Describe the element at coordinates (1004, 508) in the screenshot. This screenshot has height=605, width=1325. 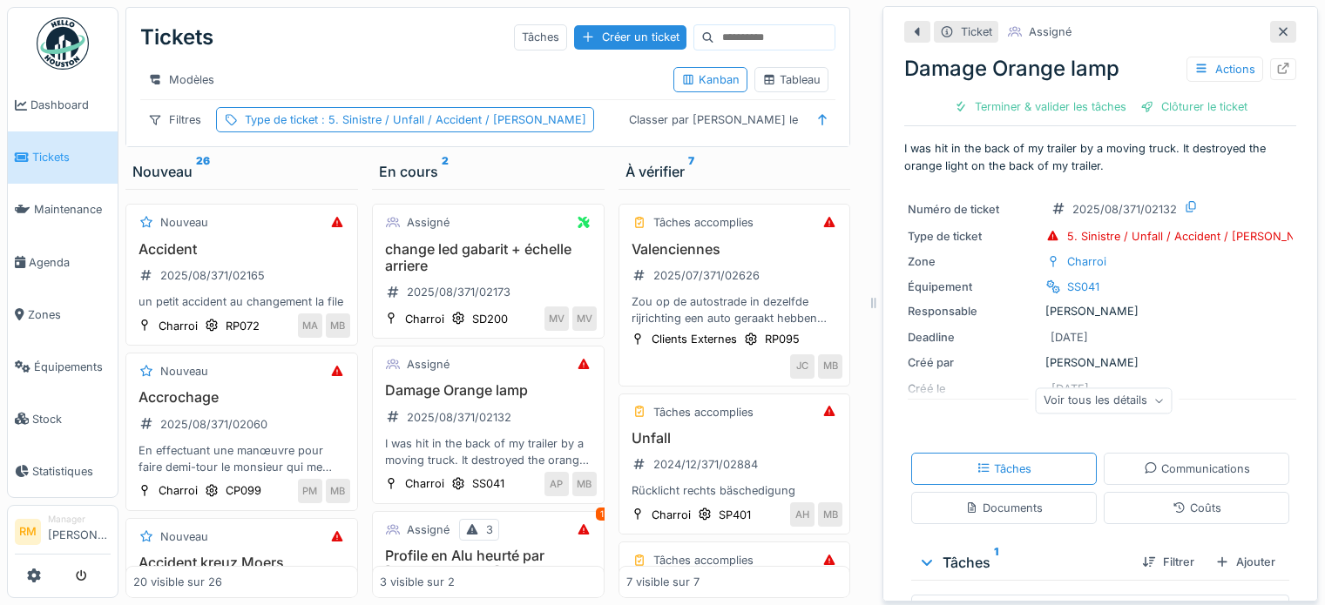
I see `div: Documents` at that location.